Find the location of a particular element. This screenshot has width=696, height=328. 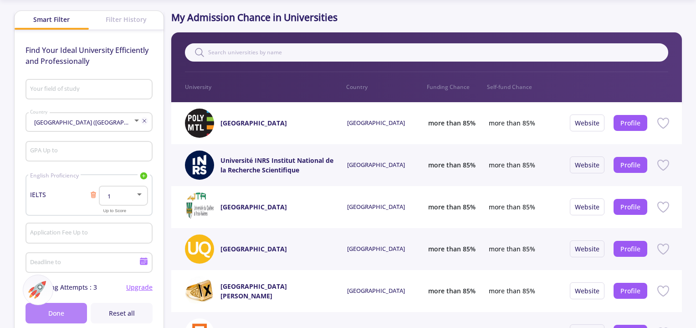

button: Reset all is located at coordinates (122, 313).